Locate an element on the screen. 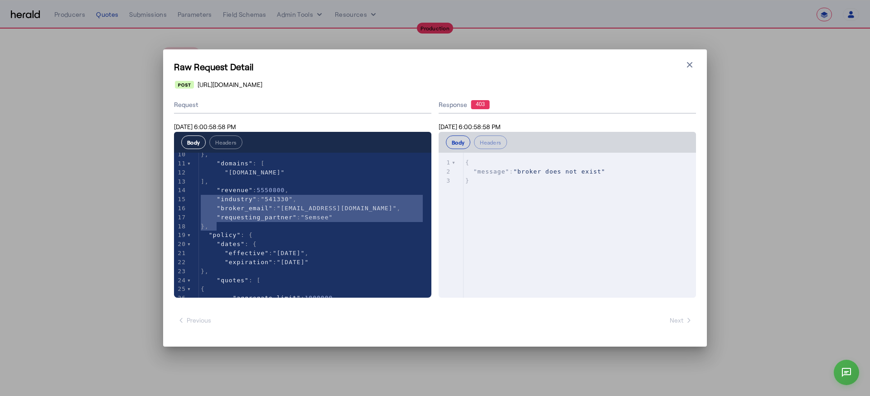 This screenshot has height=396, width=870. span: "aggregate_limit" is located at coordinates (267, 298).